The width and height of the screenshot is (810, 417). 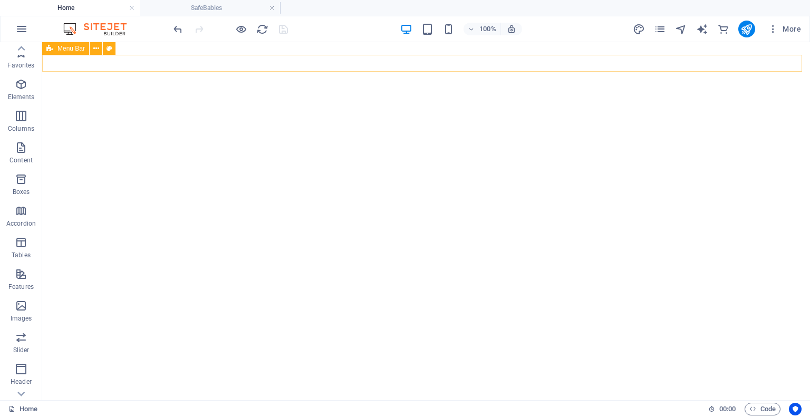 I want to click on p: Tables, so click(x=21, y=255).